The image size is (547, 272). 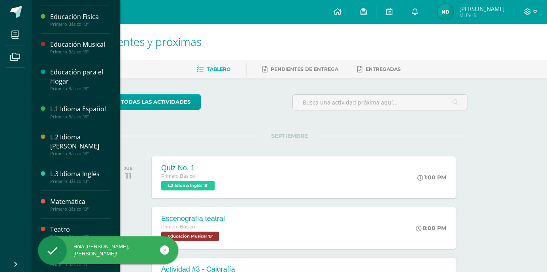 What do you see at coordinates (80, 44) in the screenshot?
I see `div: Educación Musical` at bounding box center [80, 44].